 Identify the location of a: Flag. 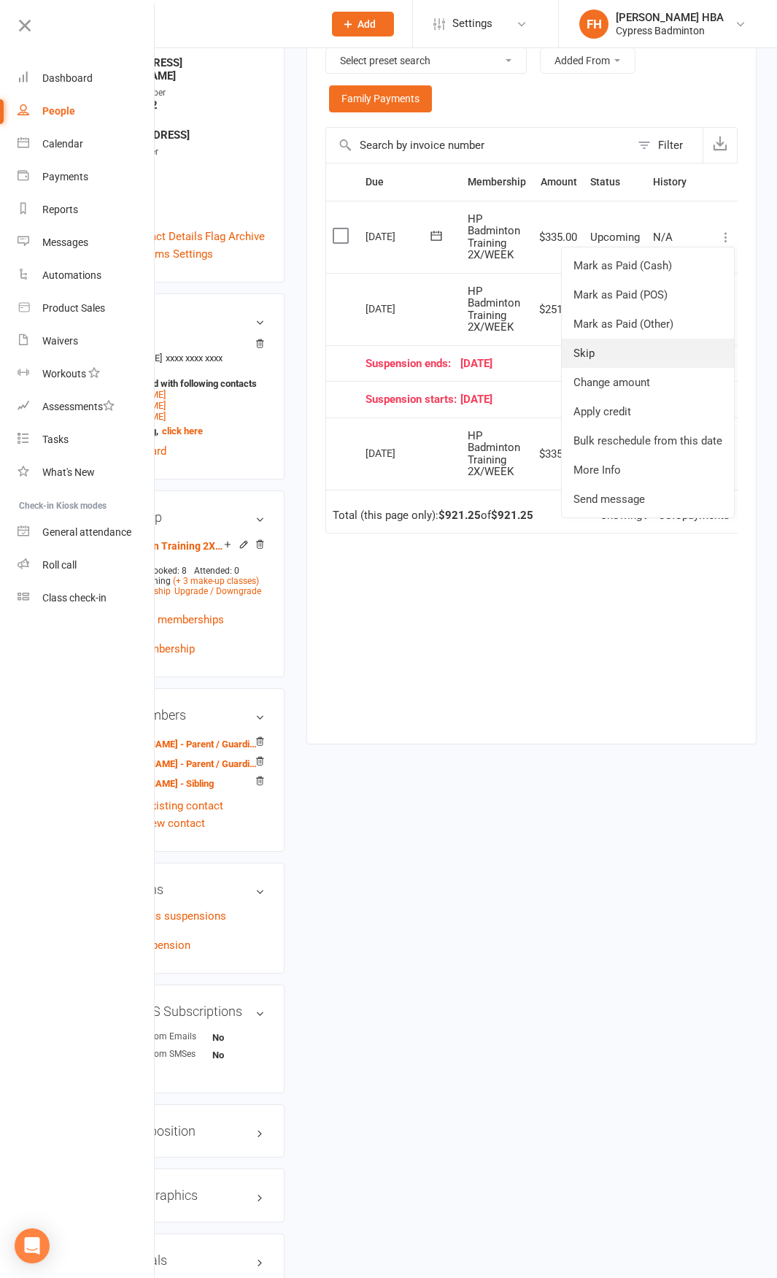
(215, 236).